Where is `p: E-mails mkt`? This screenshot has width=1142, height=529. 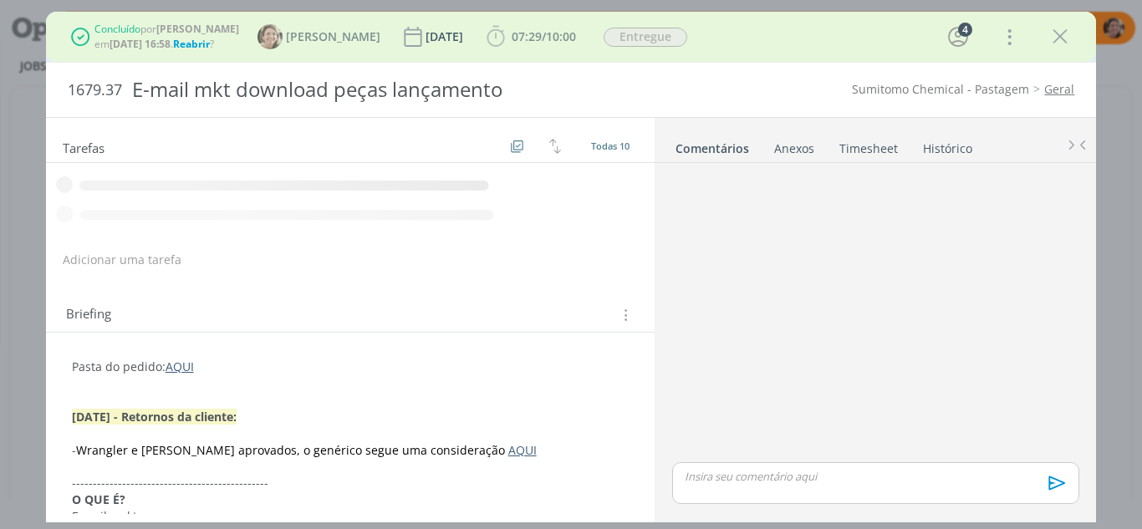 p: E-mails mkt is located at coordinates (350, 517).